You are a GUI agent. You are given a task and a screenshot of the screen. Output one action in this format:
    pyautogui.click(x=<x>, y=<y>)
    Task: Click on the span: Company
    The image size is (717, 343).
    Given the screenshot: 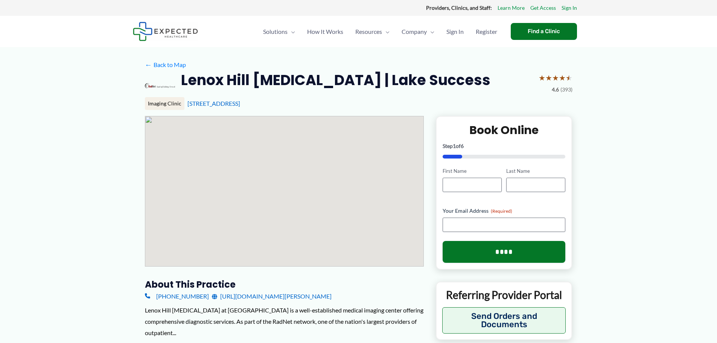 What is the action you would take?
    pyautogui.click(x=414, y=32)
    